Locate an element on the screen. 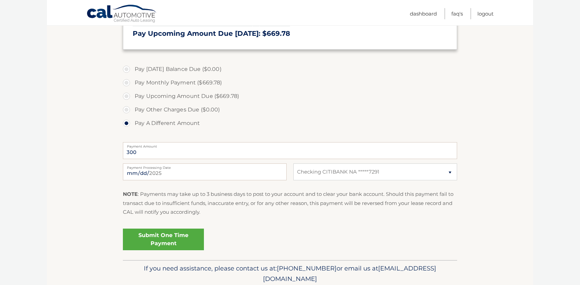 This screenshot has height=285, width=580. label: Pay Other Charges Due ($0.00) is located at coordinates (290, 110).